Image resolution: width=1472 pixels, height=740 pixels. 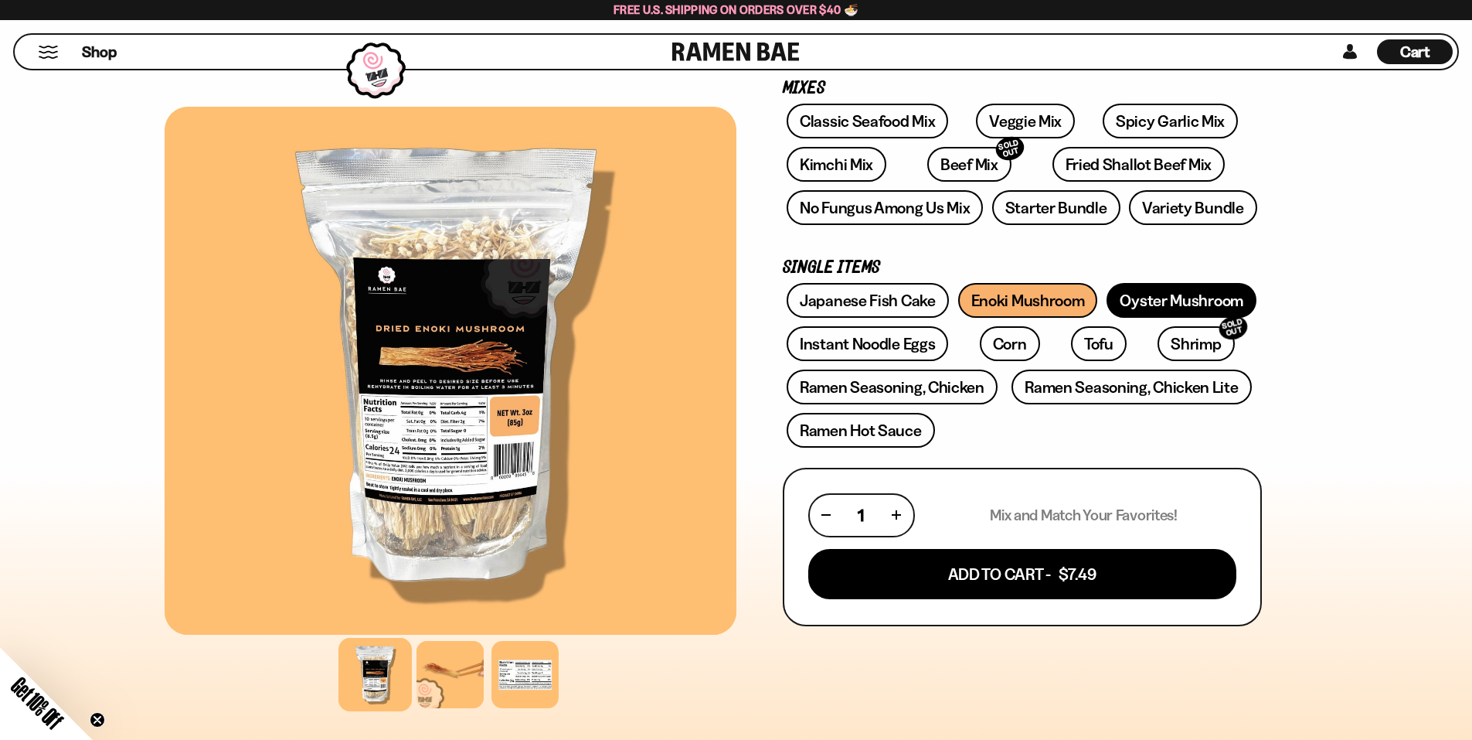 What do you see at coordinates (1056, 207) in the screenshot?
I see `a: Starter Bundle` at bounding box center [1056, 207].